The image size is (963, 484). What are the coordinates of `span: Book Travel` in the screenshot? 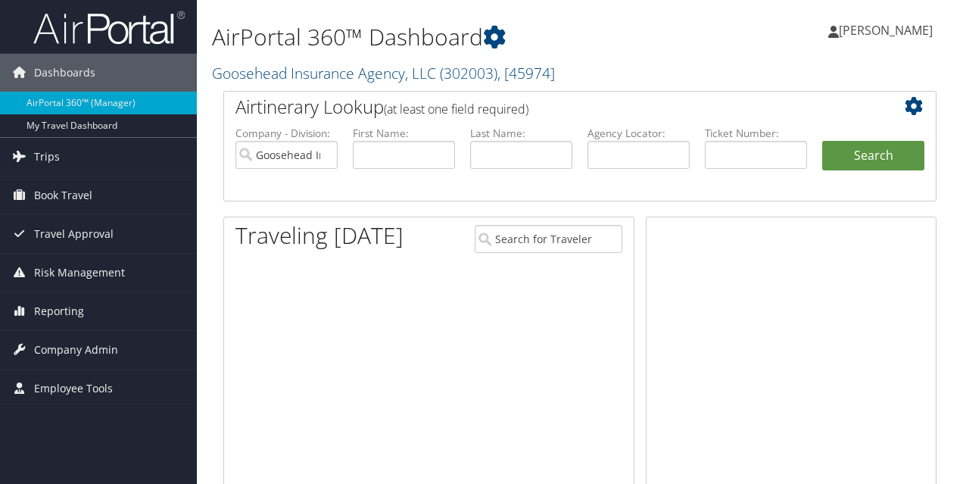 It's located at (63, 195).